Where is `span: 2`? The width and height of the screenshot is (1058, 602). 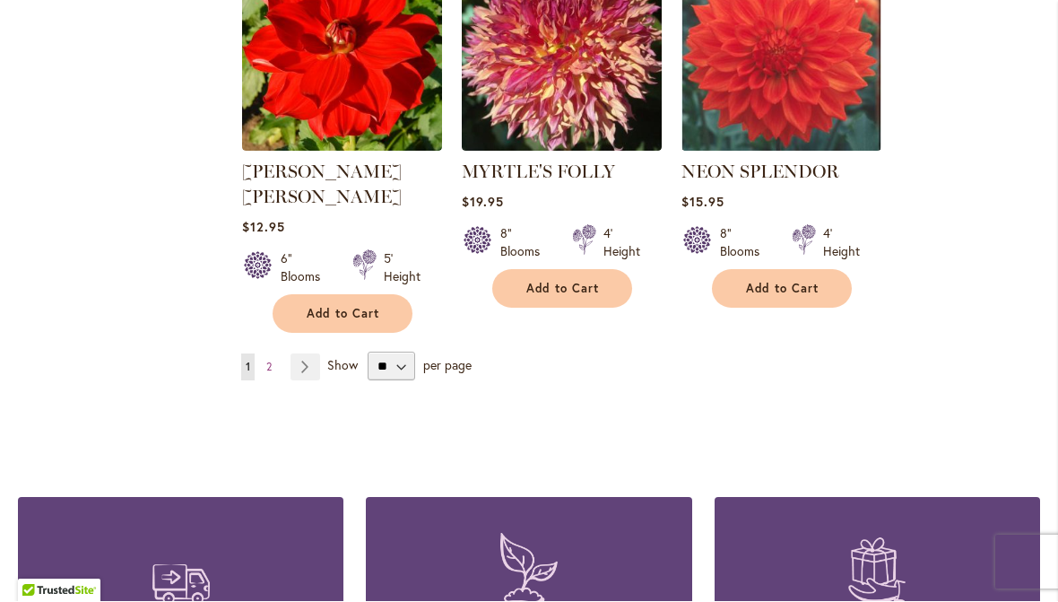
span: 2 is located at coordinates (269, 367).